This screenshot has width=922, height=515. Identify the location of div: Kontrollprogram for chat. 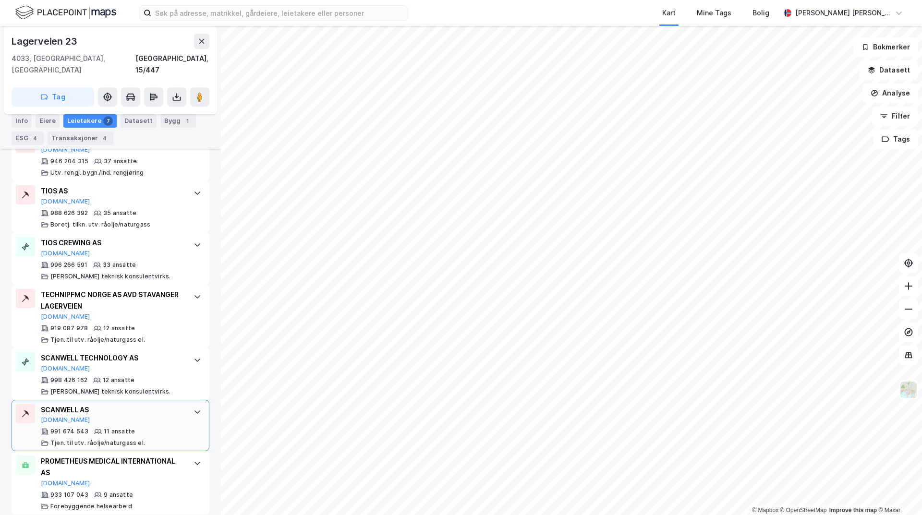
(898, 492).